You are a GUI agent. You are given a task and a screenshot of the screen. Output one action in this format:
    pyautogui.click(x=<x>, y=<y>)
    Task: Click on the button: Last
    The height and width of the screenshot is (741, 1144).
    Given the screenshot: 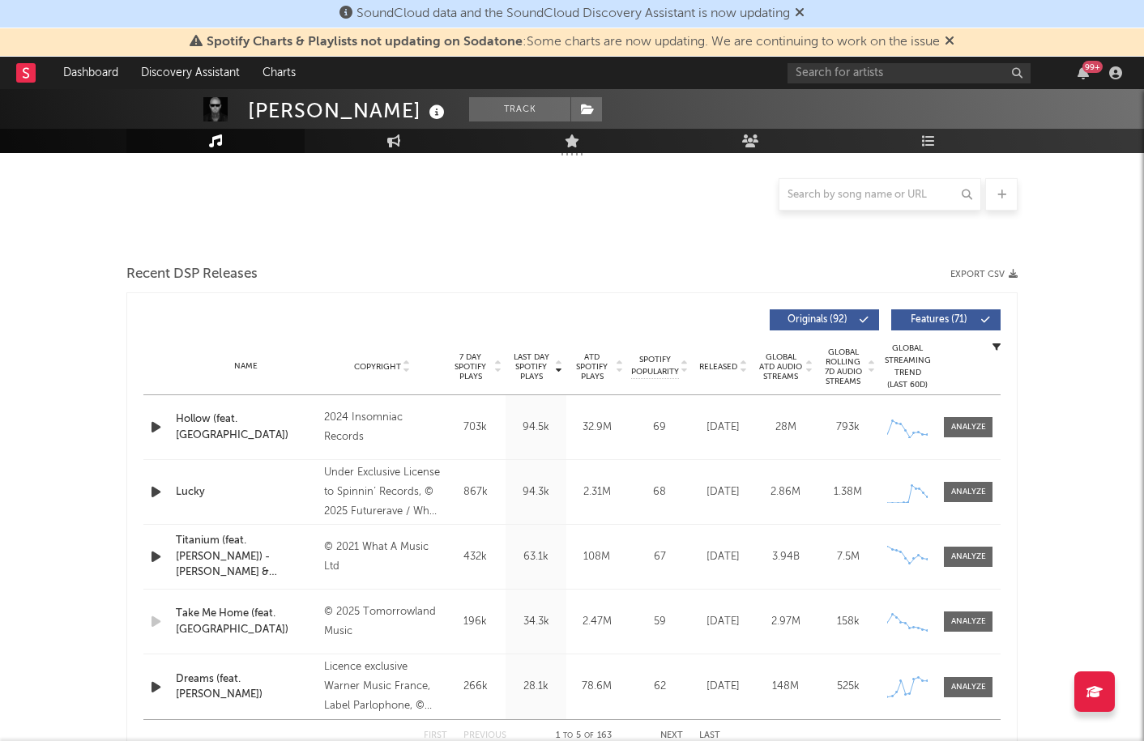 What is the action you would take?
    pyautogui.click(x=710, y=736)
    